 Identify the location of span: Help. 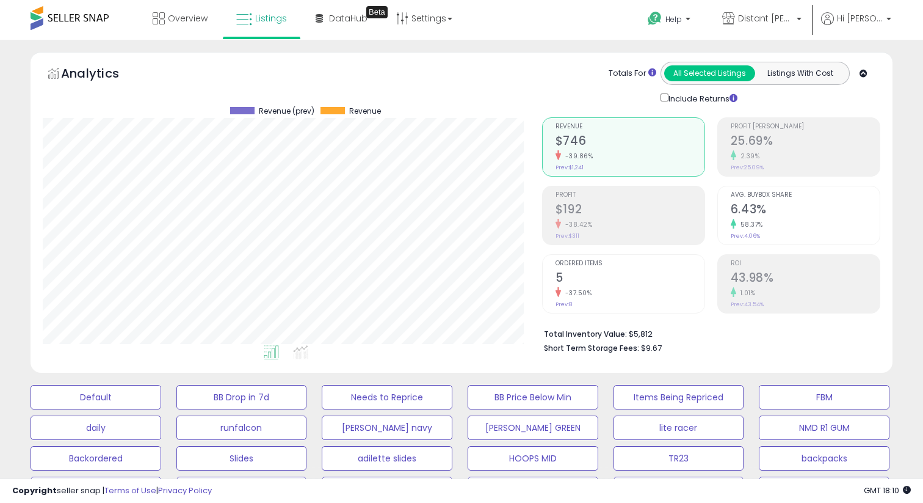
(674, 19).